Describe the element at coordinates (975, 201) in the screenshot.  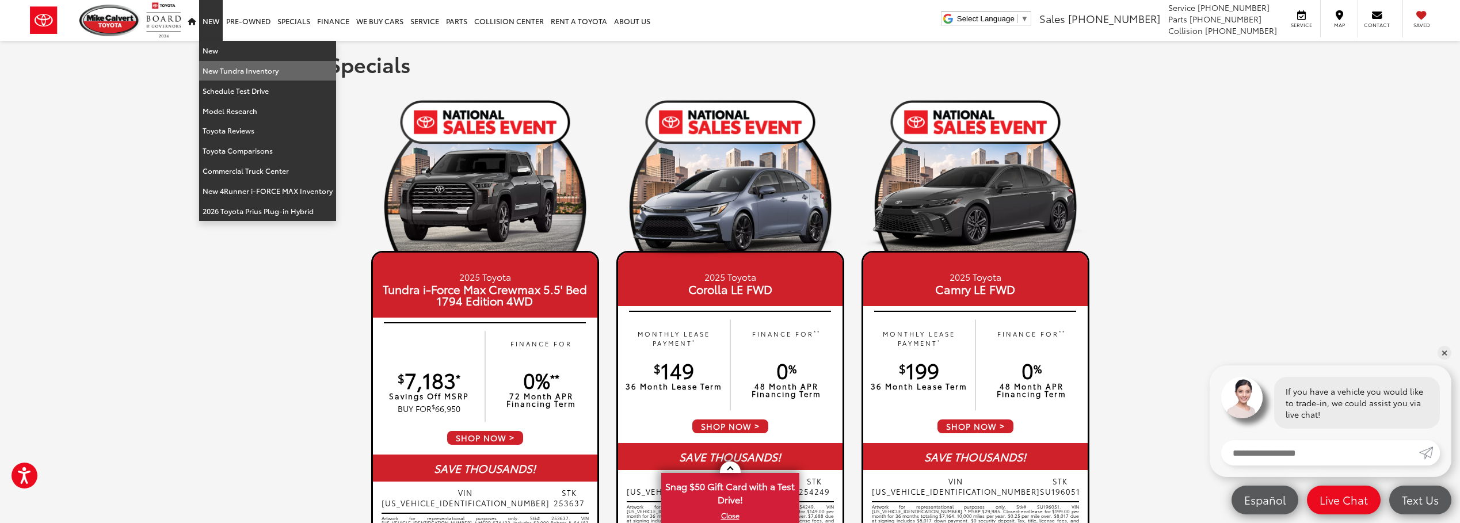
I see `img: 25_Camry_XSE_Gray_Left` at that location.